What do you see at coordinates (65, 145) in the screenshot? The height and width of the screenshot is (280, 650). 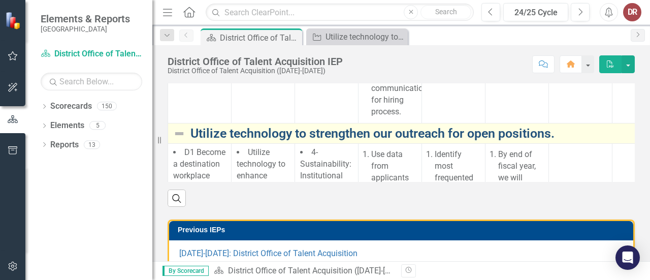 I see `a: Reports` at bounding box center [65, 145].